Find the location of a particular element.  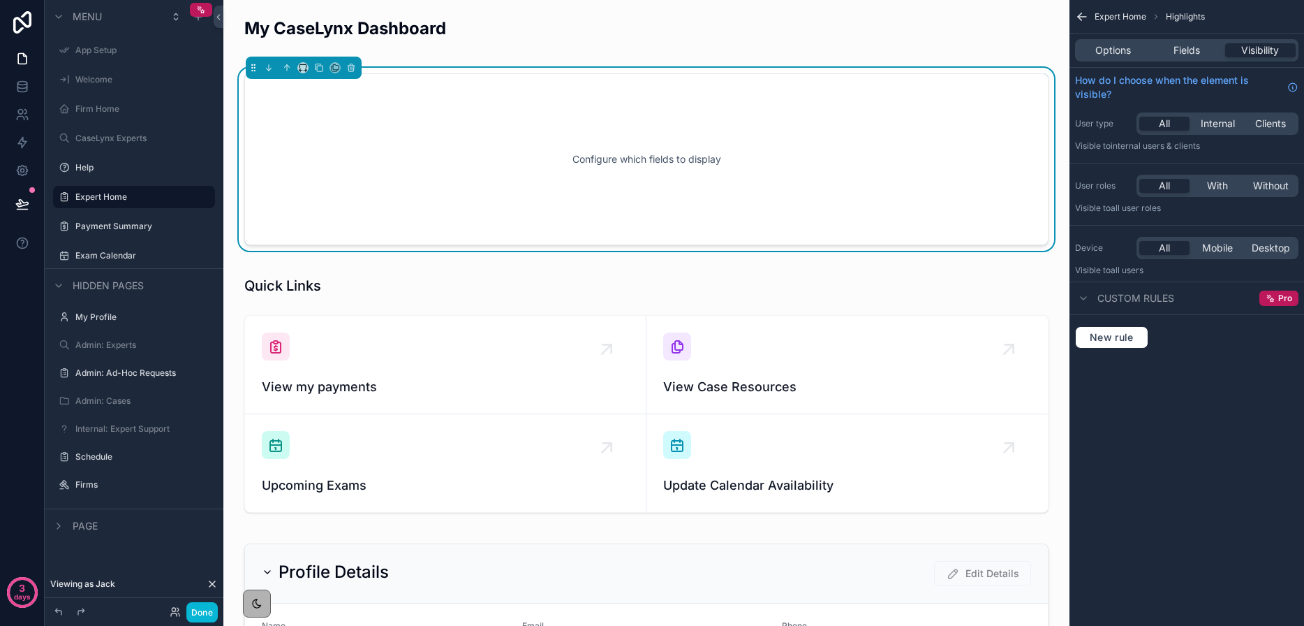

span: Options is located at coordinates (1113, 50).